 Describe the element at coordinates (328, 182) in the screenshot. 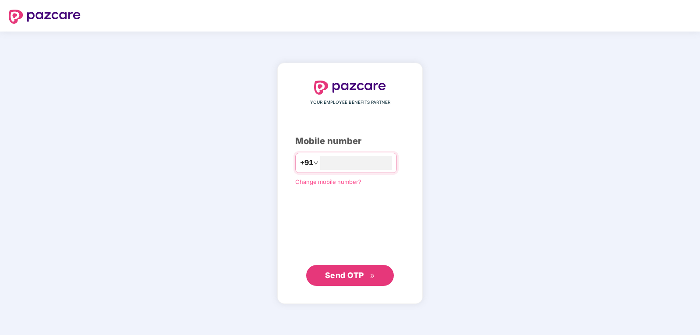

I see `a: Change mobile number?` at that location.